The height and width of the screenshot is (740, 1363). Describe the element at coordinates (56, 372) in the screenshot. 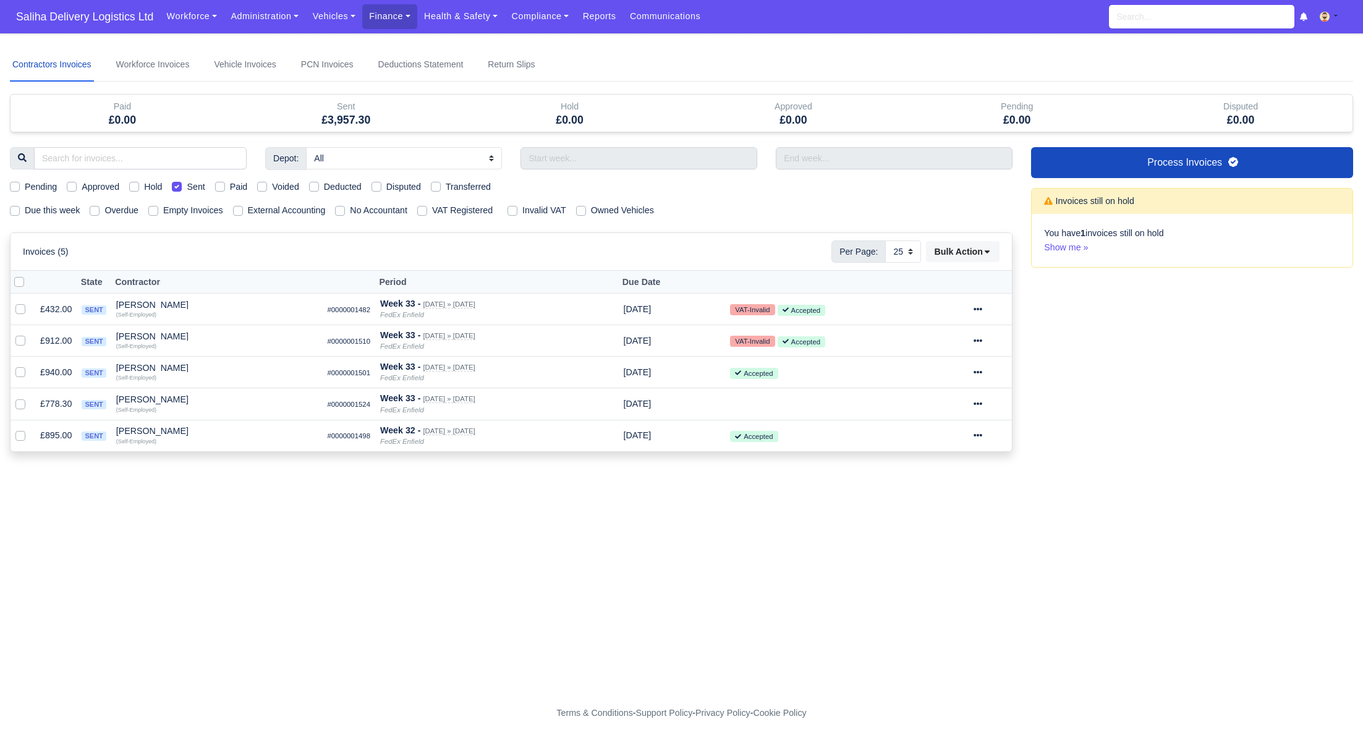

I see `td: £940.00` at that location.